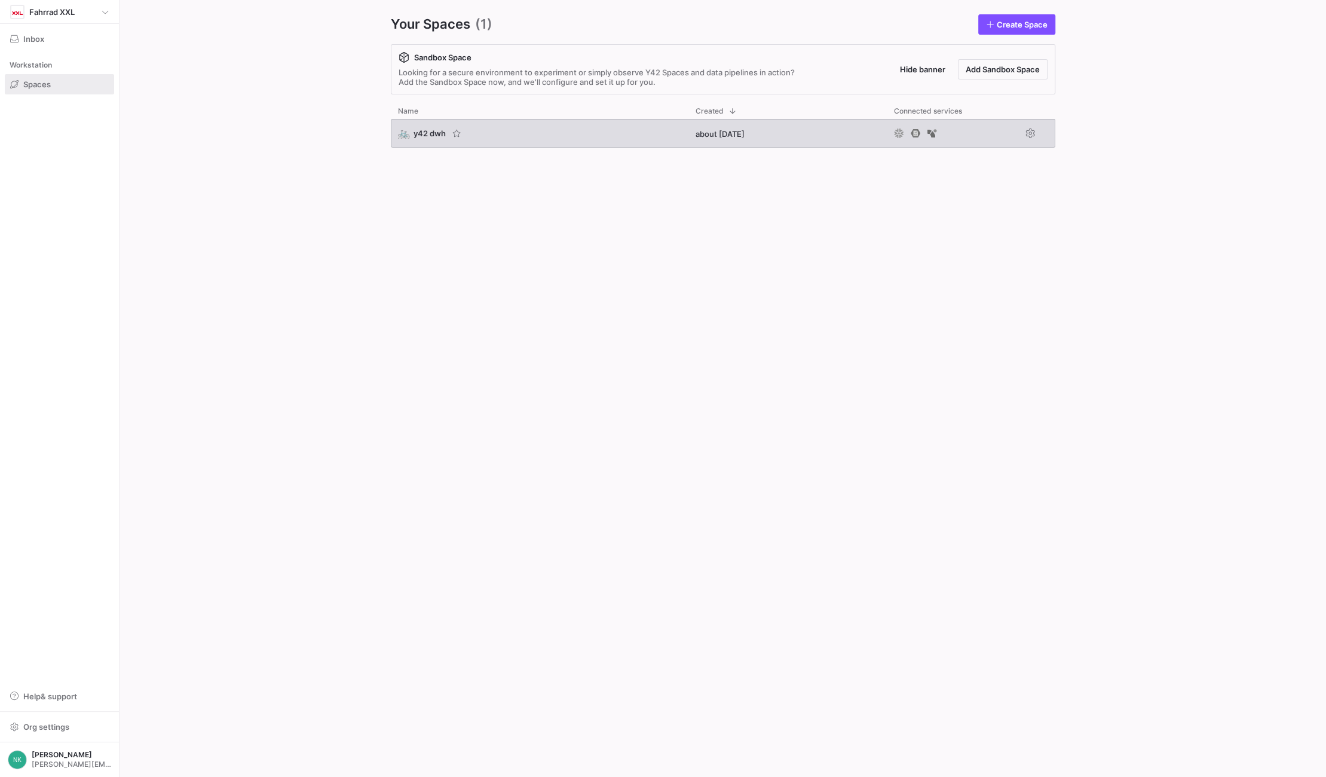  Describe the element at coordinates (50, 696) in the screenshot. I see `span: Help & support` at that location.